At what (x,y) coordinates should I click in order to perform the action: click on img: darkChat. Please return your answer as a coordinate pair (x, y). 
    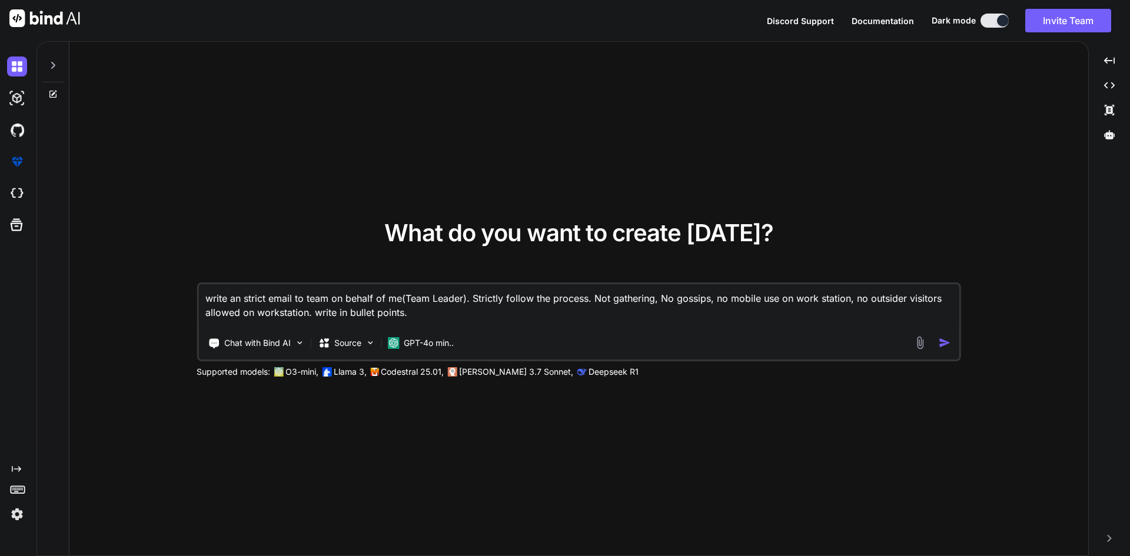
    Looking at the image, I should click on (17, 67).